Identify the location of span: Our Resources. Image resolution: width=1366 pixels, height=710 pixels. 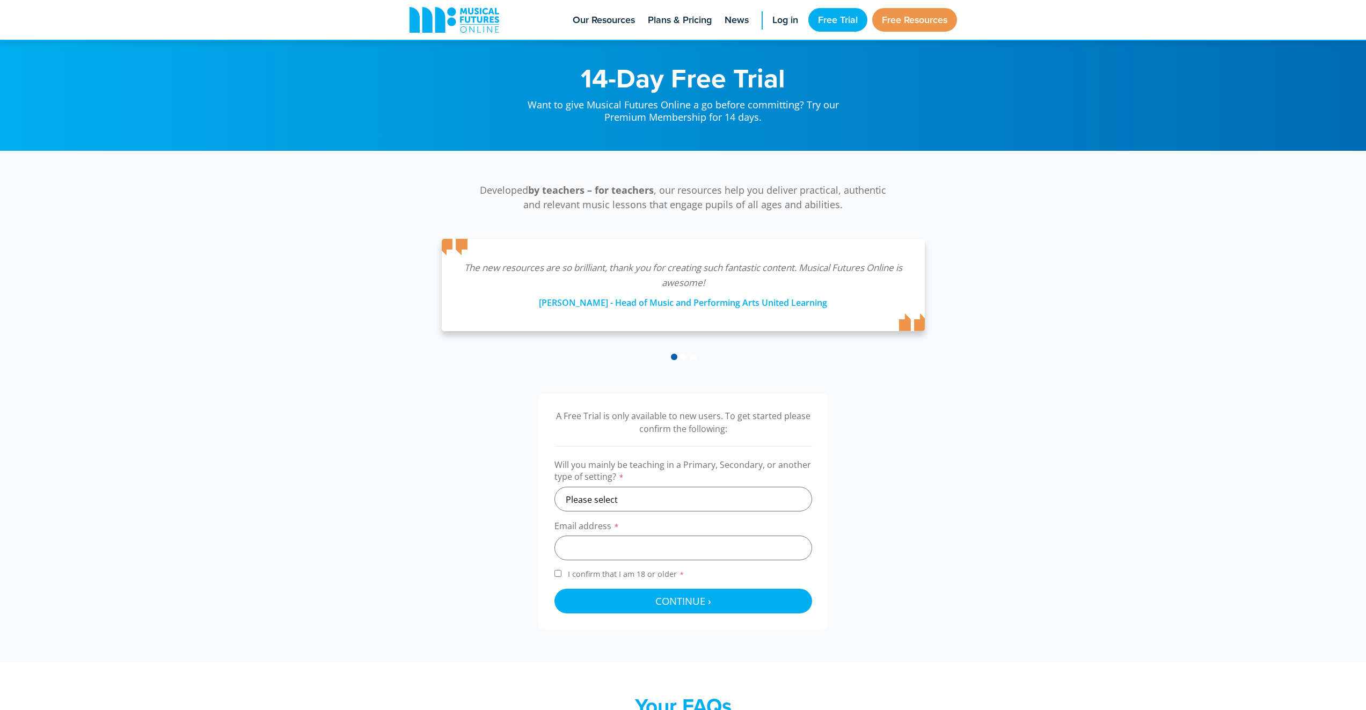
(604, 20).